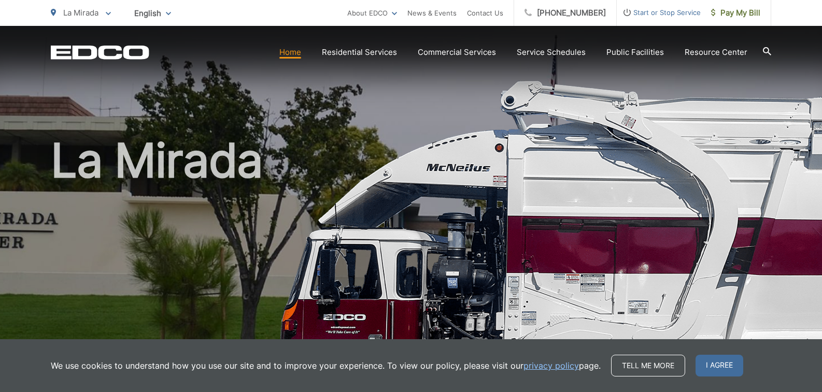 Image resolution: width=822 pixels, height=392 pixels. I want to click on p: We use cookies to understand how you use our site and to improve your experience. To view our pol..., so click(326, 366).